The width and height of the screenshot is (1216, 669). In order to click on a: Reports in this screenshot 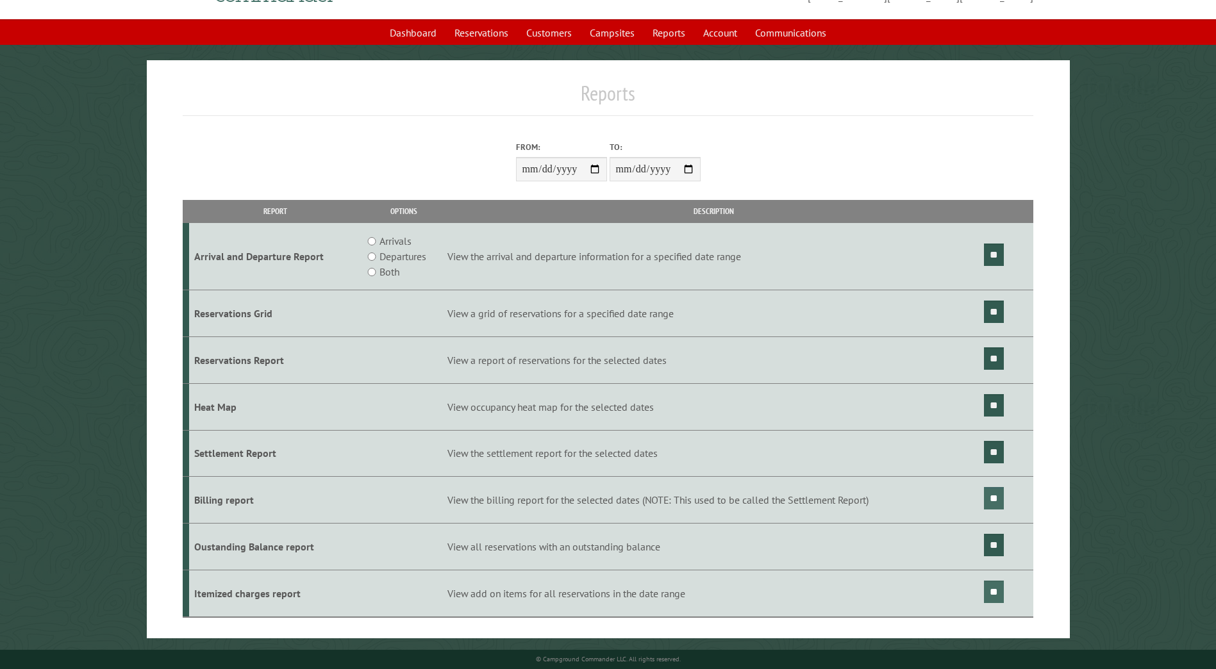, I will do `click(669, 33)`.